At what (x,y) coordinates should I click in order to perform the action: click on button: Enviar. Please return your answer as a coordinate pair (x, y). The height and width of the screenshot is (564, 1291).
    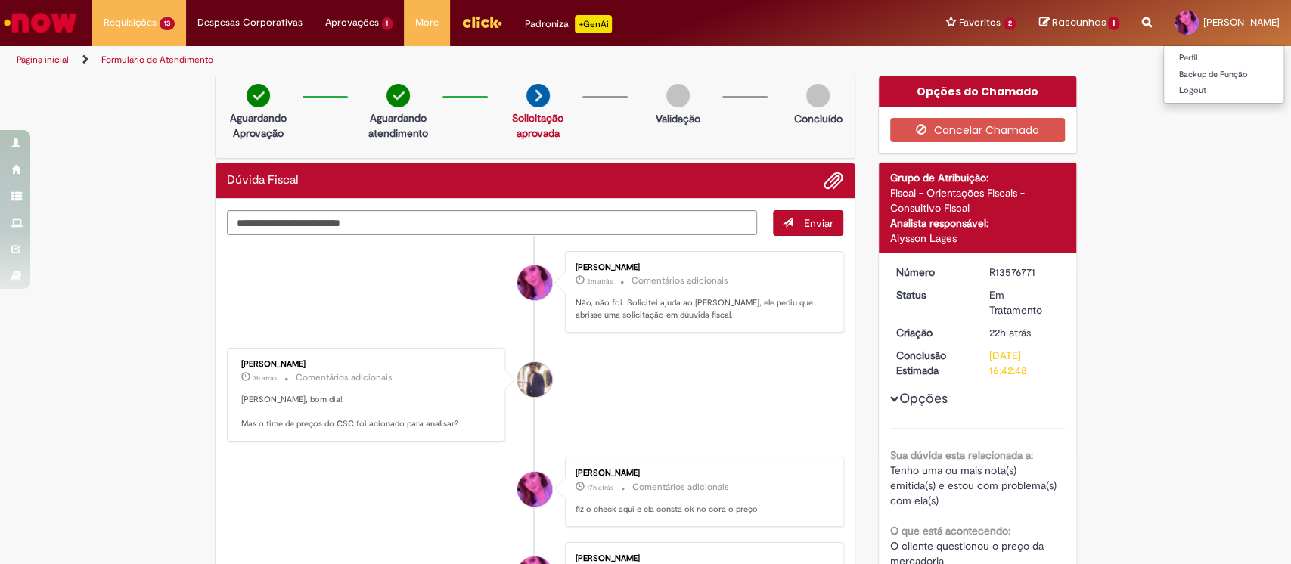
    Looking at the image, I should click on (808, 223).